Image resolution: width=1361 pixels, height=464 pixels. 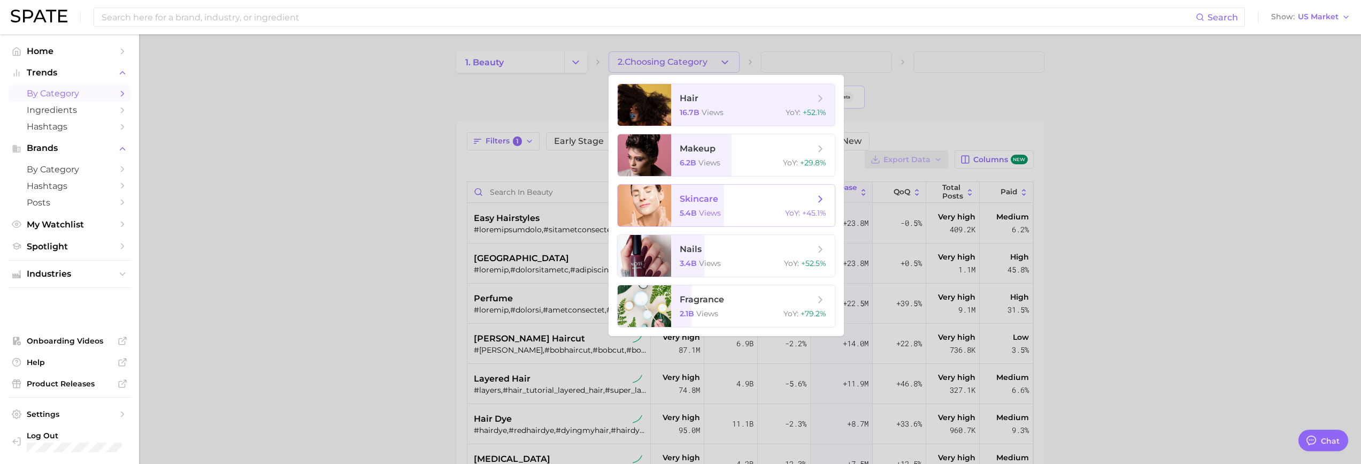 What do you see at coordinates (70, 110) in the screenshot?
I see `a: Ingredients` at bounding box center [70, 110].